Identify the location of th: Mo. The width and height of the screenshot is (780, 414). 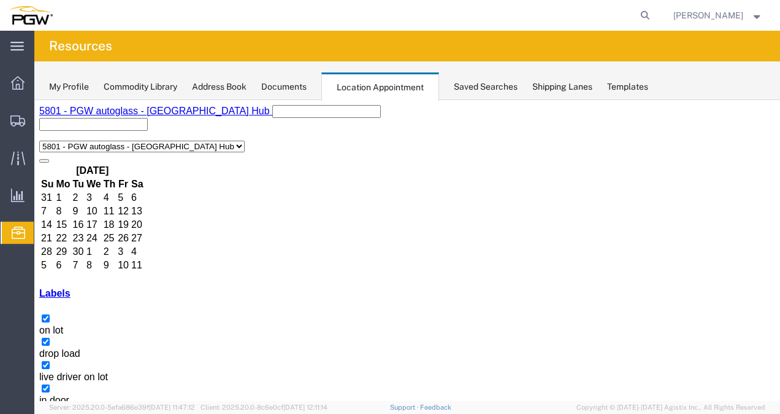
(28, 84).